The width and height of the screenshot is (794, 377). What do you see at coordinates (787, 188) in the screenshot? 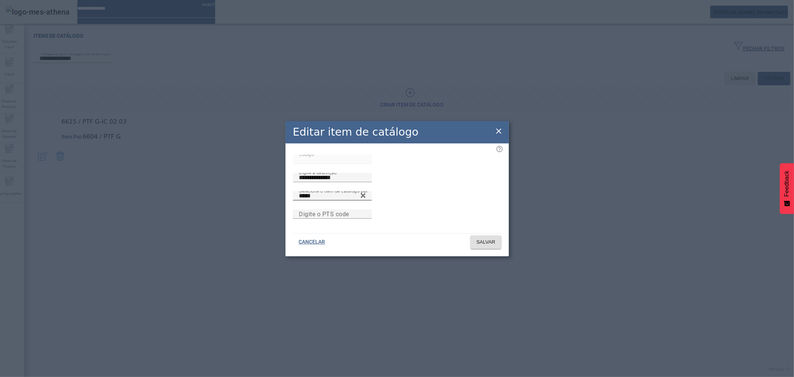
I see `button: Feedback - Mostrar pesquisa` at bounding box center [787, 188].